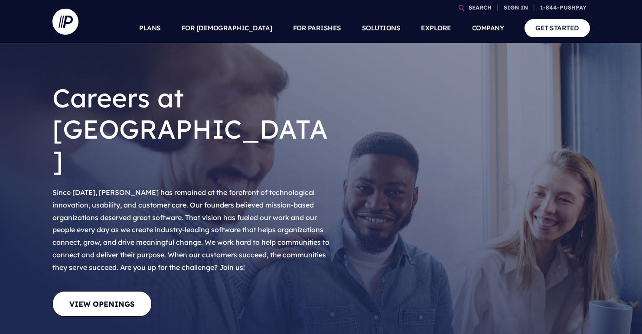 The width and height of the screenshot is (642, 334). Describe the element at coordinates (381, 28) in the screenshot. I see `a: SOLUTIONS` at that location.